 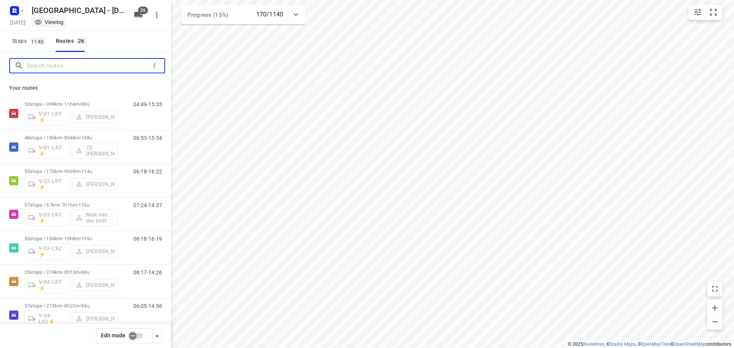 I want to click on p: 53 stops • 184km • 10h8m, so click(x=71, y=239).